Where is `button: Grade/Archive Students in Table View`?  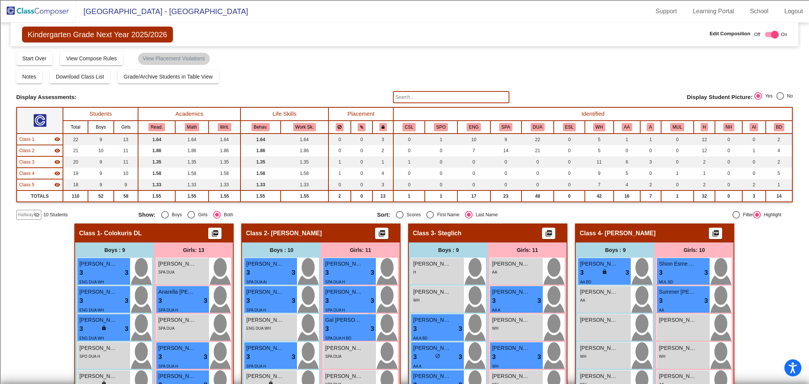 button: Grade/Archive Students in Table View is located at coordinates (168, 77).